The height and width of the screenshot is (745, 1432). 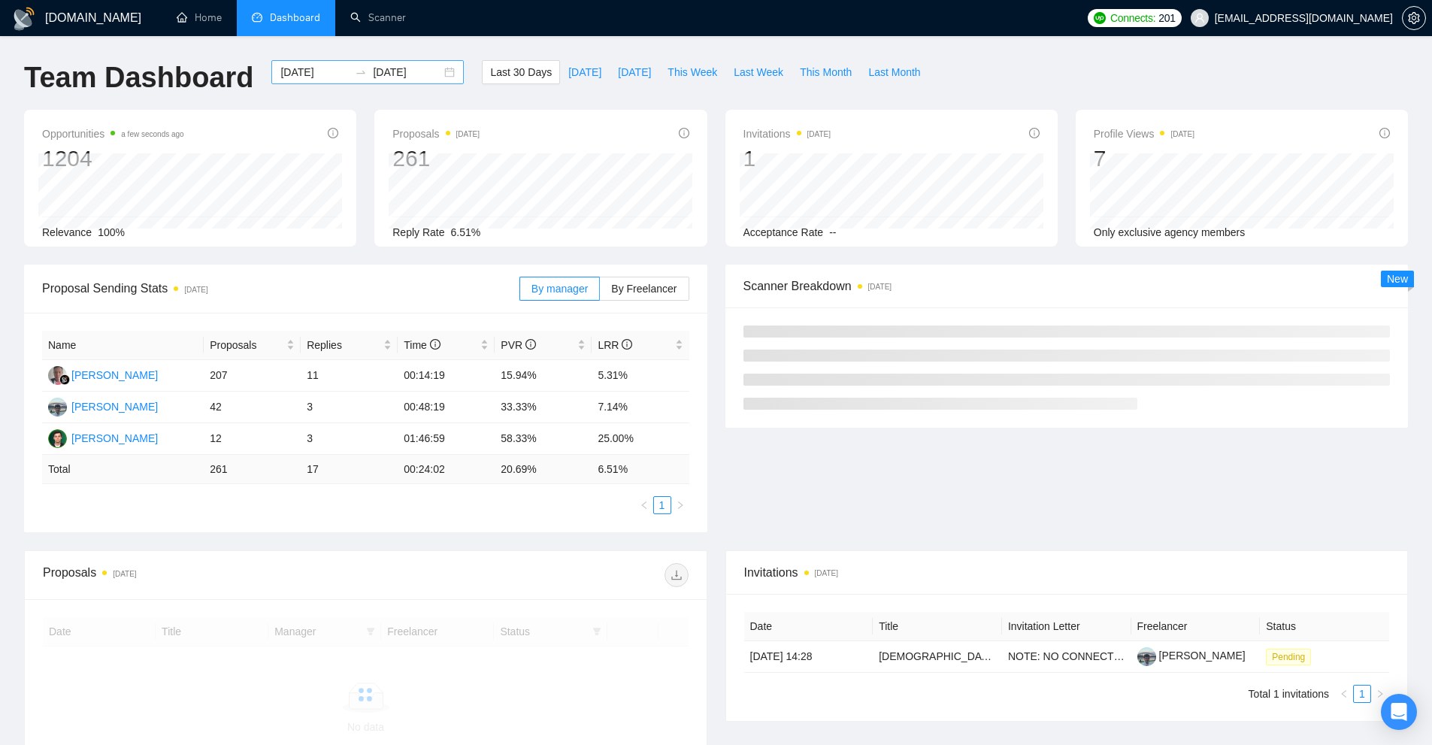 I want to click on img: upwork-logo.png, so click(x=1100, y=18).